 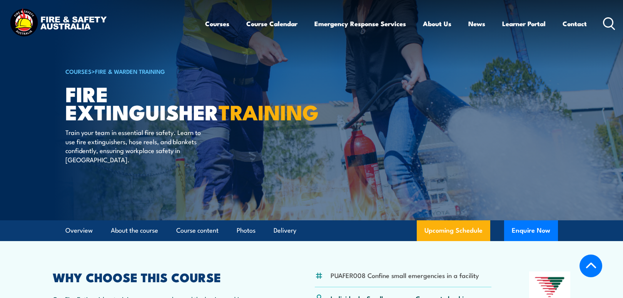 I want to click on a: COURSES, so click(x=78, y=71).